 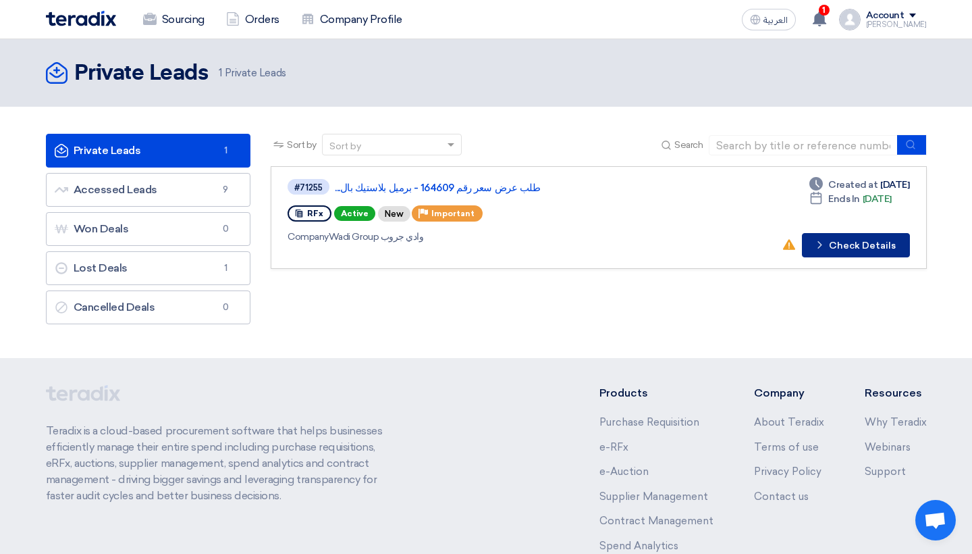 I want to click on li: Products, so click(x=656, y=393).